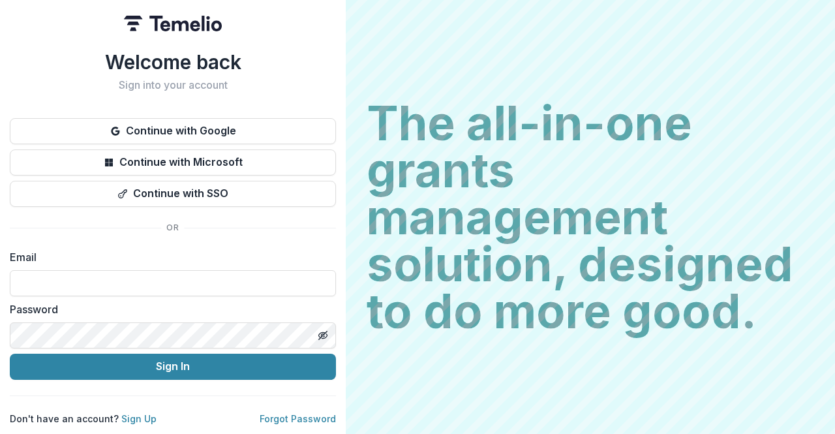 The image size is (835, 434). Describe the element at coordinates (298, 418) in the screenshot. I see `a: Forgot Password` at that location.